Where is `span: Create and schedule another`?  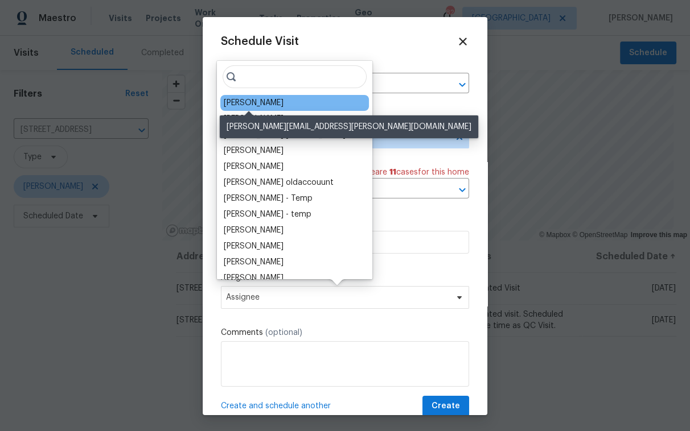 span: Create and schedule another is located at coordinates (275, 406).